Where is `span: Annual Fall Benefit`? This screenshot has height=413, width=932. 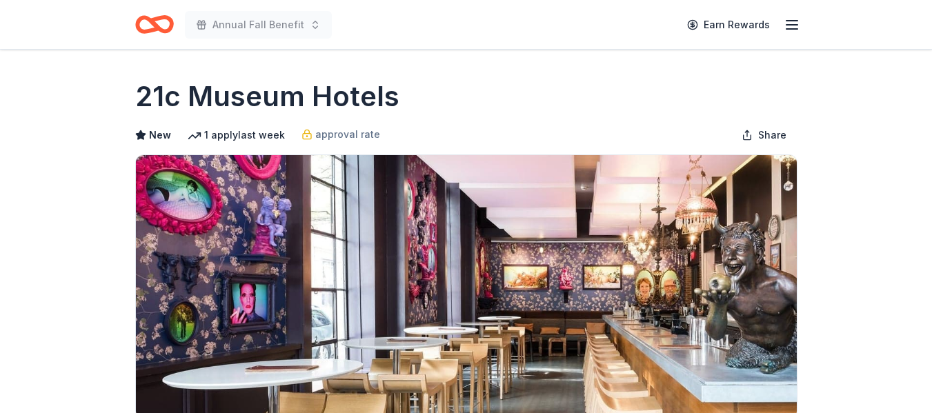 span: Annual Fall Benefit is located at coordinates (258, 25).